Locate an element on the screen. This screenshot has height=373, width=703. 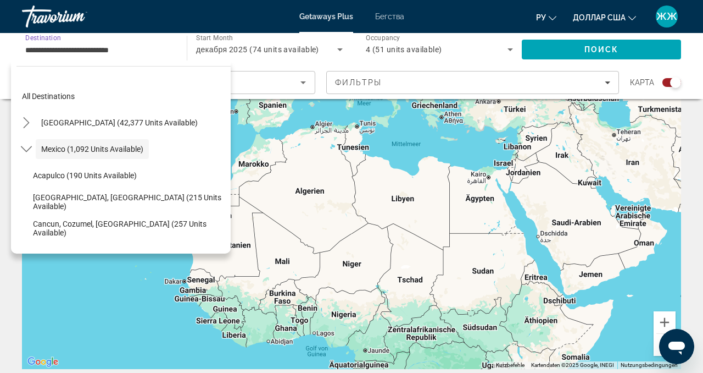
button: Select destination: Gulf of Mexico (13 units available) is located at coordinates (129, 254).